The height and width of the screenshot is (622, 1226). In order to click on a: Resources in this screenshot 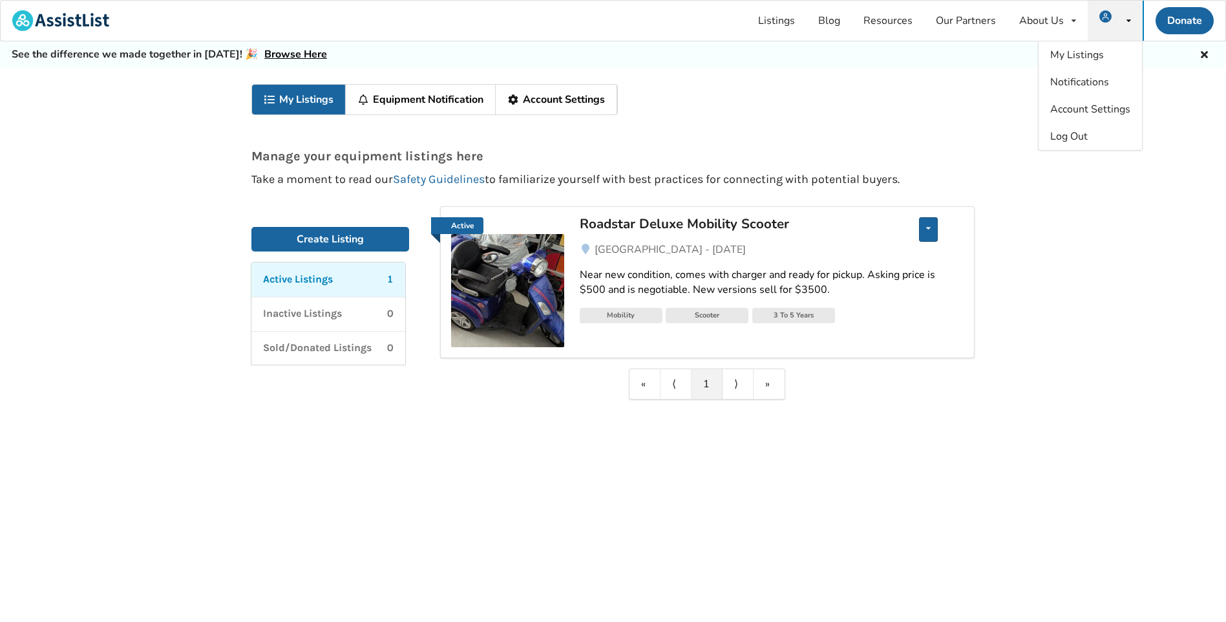, I will do `click(888, 21)`.